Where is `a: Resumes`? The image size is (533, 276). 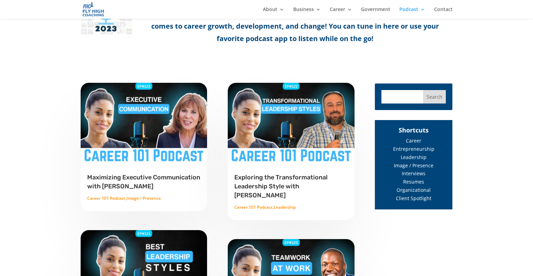
a: Resumes is located at coordinates (413, 181).